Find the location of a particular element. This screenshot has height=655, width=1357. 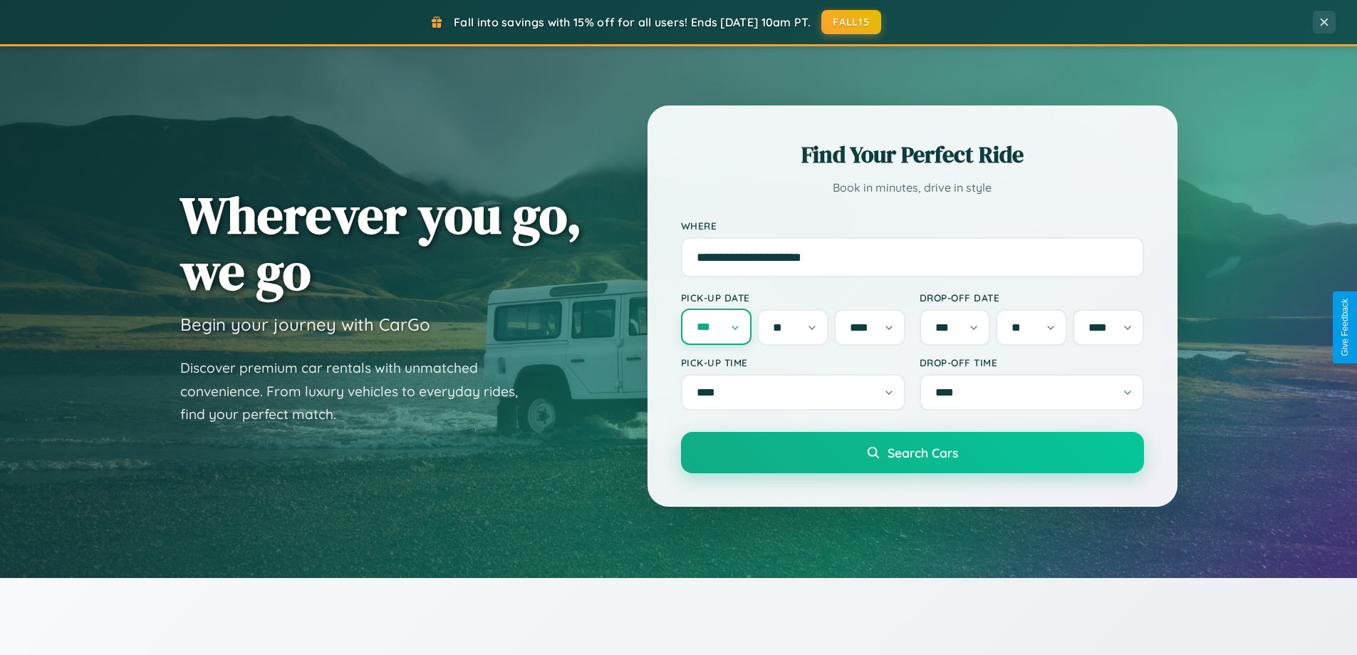

label: Pick-up Date is located at coordinates (793, 297).